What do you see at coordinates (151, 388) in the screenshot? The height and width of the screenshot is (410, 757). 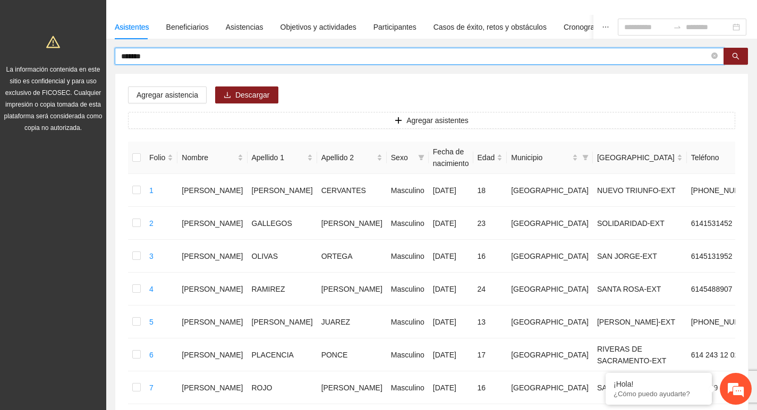 I see `a: 7` at bounding box center [151, 388].